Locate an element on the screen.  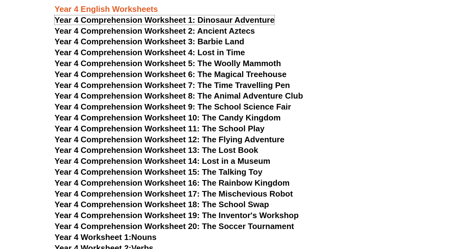
a: Year 4 Comprehension Worksheet 11: The School Play is located at coordinates (159, 128).